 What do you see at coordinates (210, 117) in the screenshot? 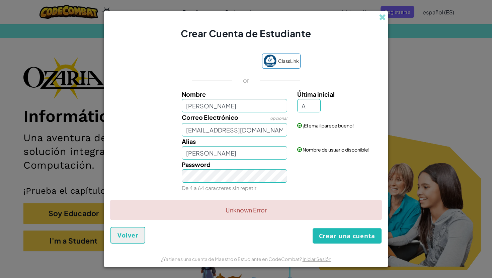
I see `span: Correo Electrónico` at bounding box center [210, 117].